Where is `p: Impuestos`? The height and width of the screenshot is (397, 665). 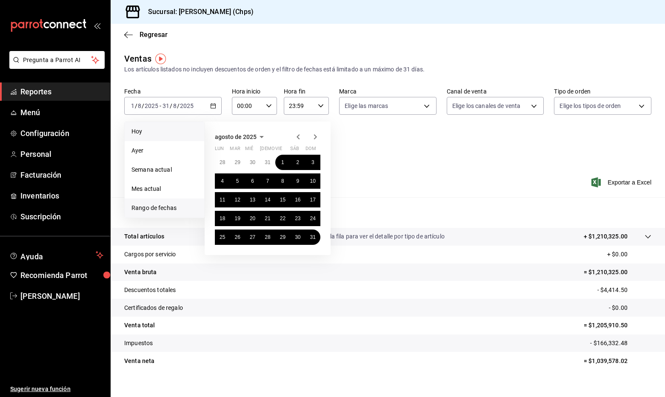 p: Impuestos is located at coordinates (138, 343).